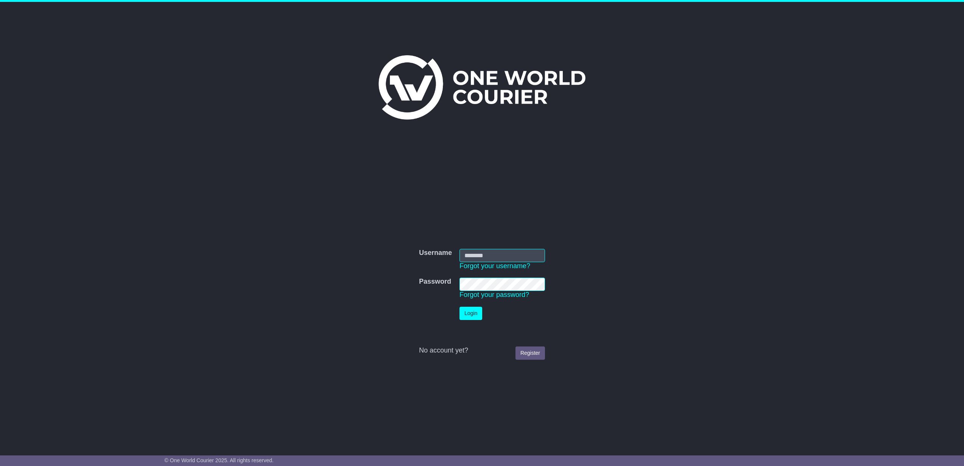 Image resolution: width=964 pixels, height=466 pixels. Describe the element at coordinates (495, 266) in the screenshot. I see `a: Forgot your username?` at that location.